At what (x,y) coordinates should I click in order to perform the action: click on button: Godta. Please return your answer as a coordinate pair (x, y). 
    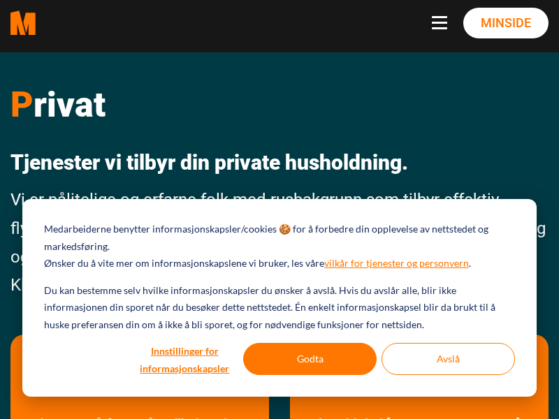
    Looking at the image, I should click on (310, 359).